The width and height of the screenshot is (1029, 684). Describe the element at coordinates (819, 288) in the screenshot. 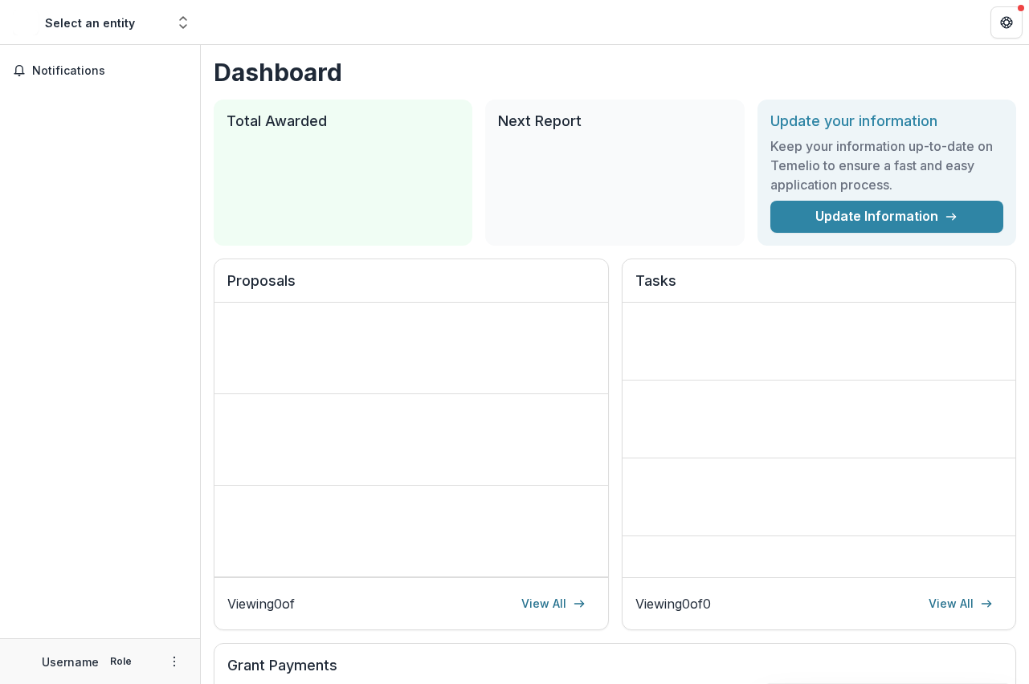

I see `h2: Tasks` at that location.